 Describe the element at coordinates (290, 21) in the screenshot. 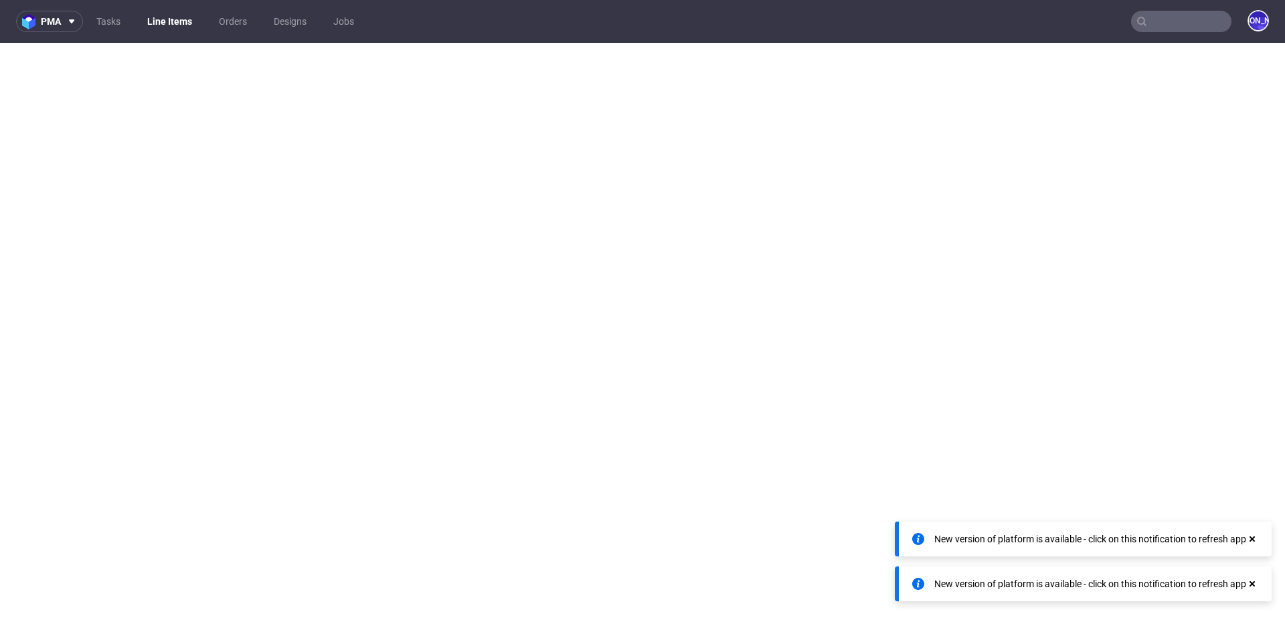

I see `a: Designs` at that location.